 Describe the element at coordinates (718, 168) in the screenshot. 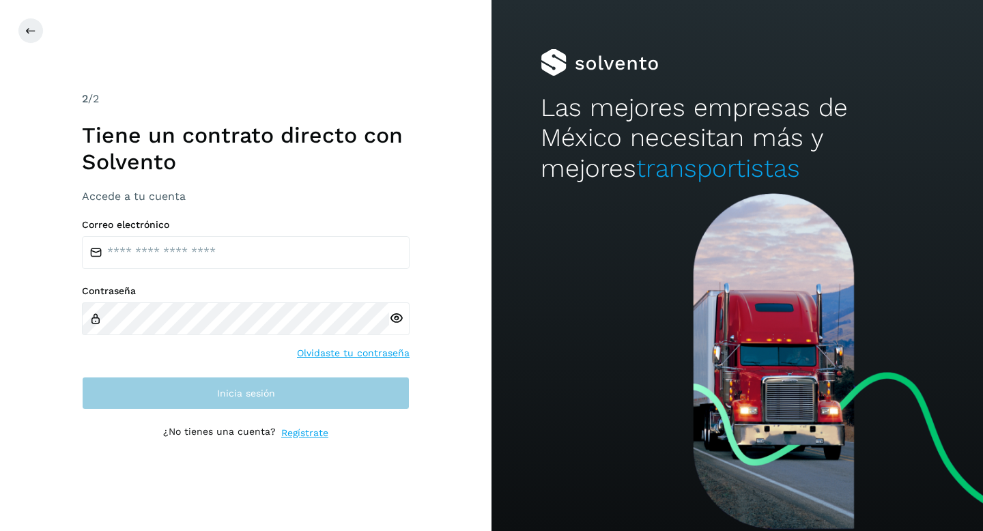

I see `span: transportistas` at that location.